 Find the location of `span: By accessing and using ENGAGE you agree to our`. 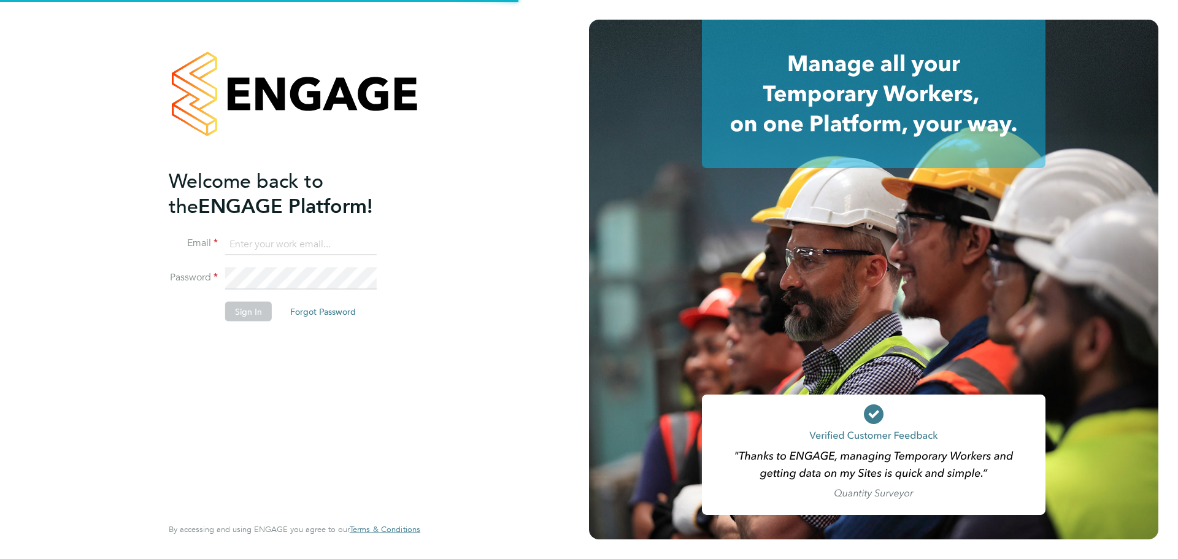

span: By accessing and using ENGAGE you agree to our is located at coordinates (294, 529).